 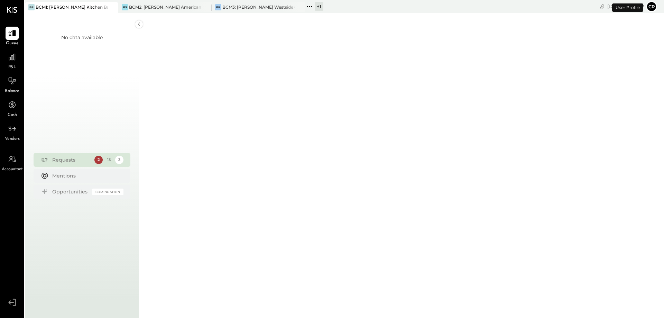 What do you see at coordinates (125, 7) in the screenshot?
I see `div: BS` at bounding box center [125, 7].